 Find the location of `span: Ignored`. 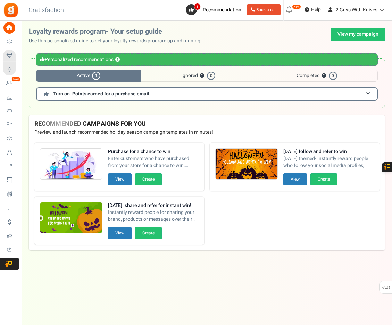

span: Ignored is located at coordinates (198, 76).